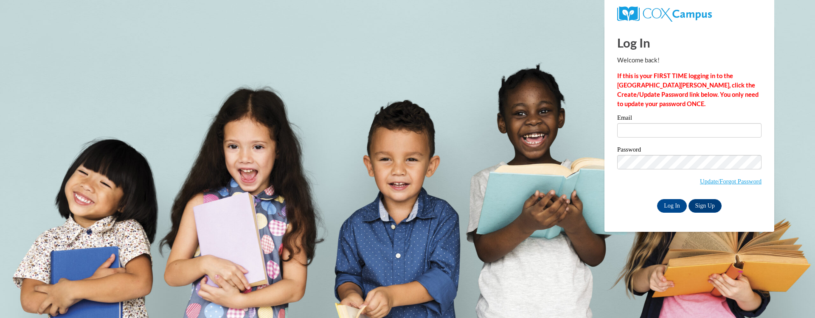  I want to click on input: Log In, so click(672, 206).